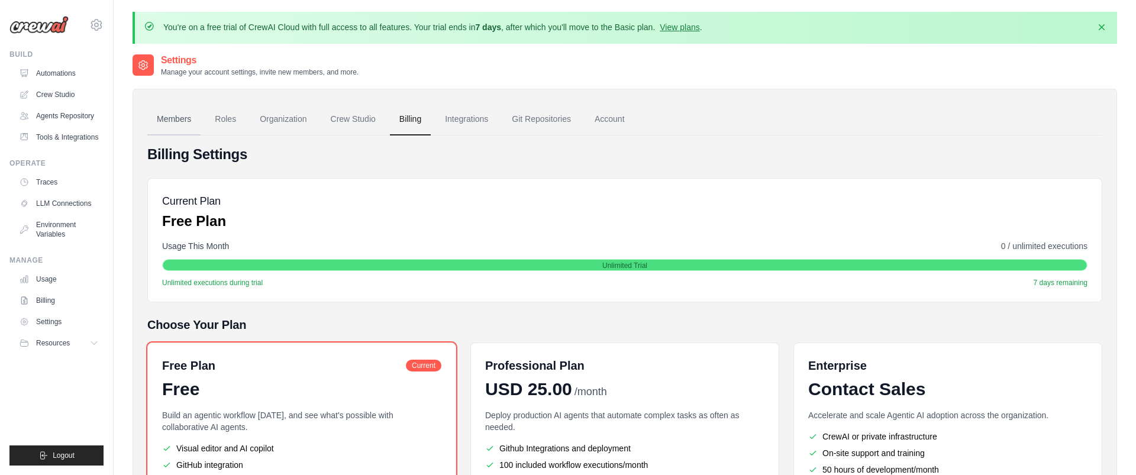 This screenshot has width=1136, height=475. Describe the element at coordinates (1044, 246) in the screenshot. I see `span: 0 / unlimited executions` at that location.